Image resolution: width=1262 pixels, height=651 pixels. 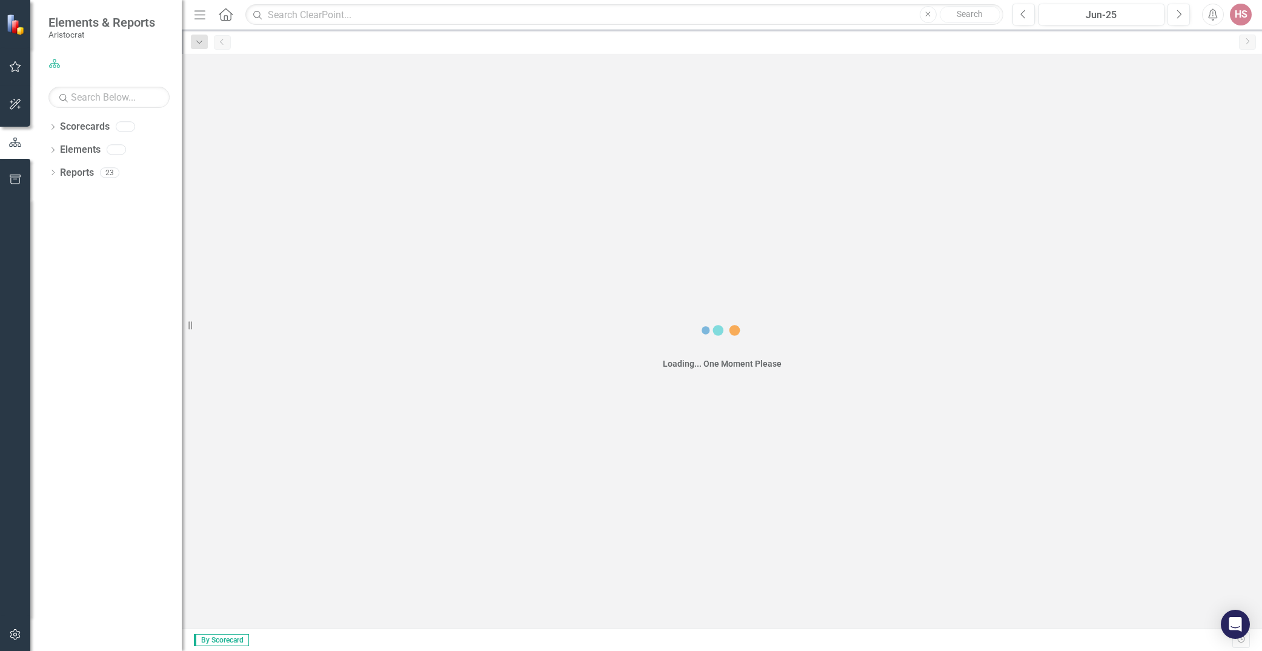 I want to click on small: Aristocrat, so click(x=102, y=35).